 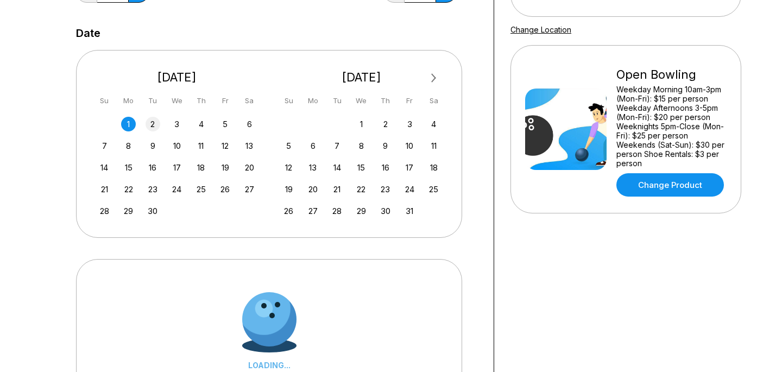 What do you see at coordinates (269, 365) in the screenshot?
I see `div: LOADING...` at bounding box center [269, 365].